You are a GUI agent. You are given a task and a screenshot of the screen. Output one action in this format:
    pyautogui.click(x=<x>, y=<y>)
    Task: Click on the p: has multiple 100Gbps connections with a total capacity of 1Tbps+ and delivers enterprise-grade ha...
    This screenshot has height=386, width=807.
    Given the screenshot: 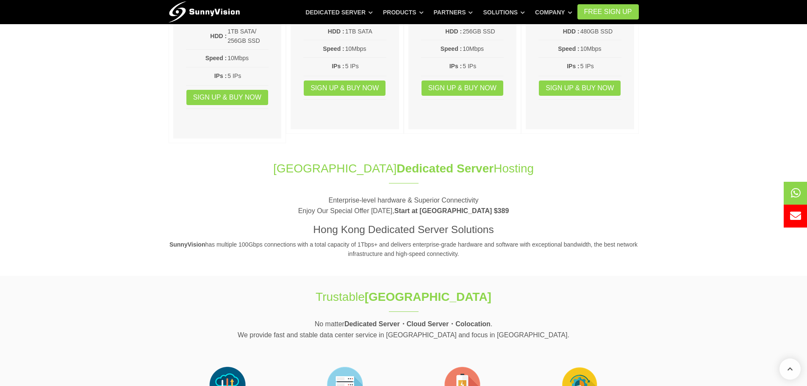 What is the action you would take?
    pyautogui.click(x=404, y=249)
    